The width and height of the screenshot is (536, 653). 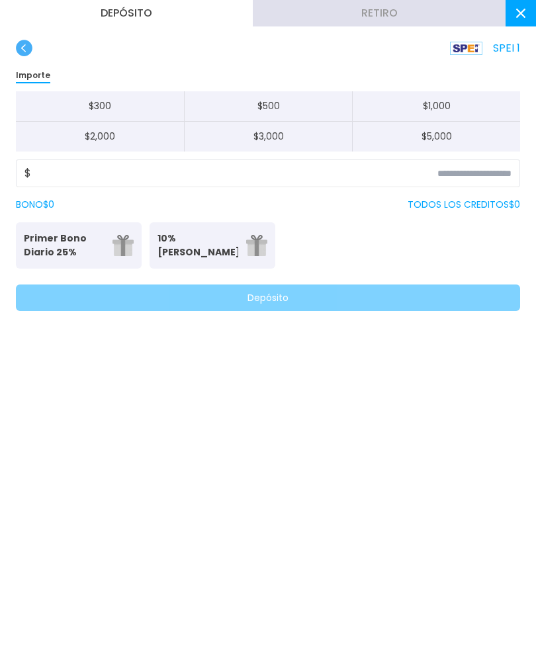 What do you see at coordinates (268, 298) in the screenshot?
I see `button: Depósito` at bounding box center [268, 298].